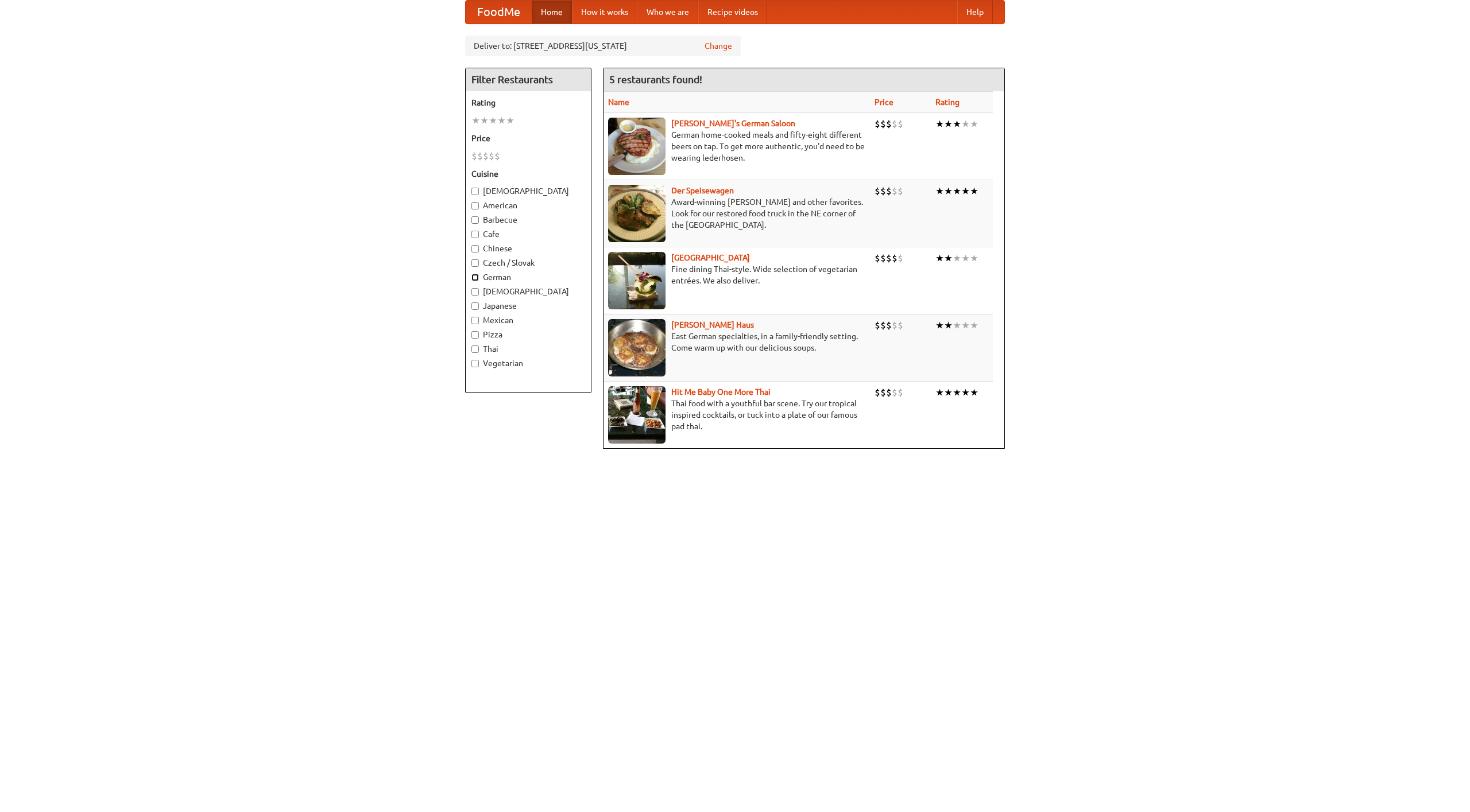 This screenshot has width=1470, height=812. What do you see at coordinates (604, 12) in the screenshot?
I see `a: How it works` at bounding box center [604, 12].